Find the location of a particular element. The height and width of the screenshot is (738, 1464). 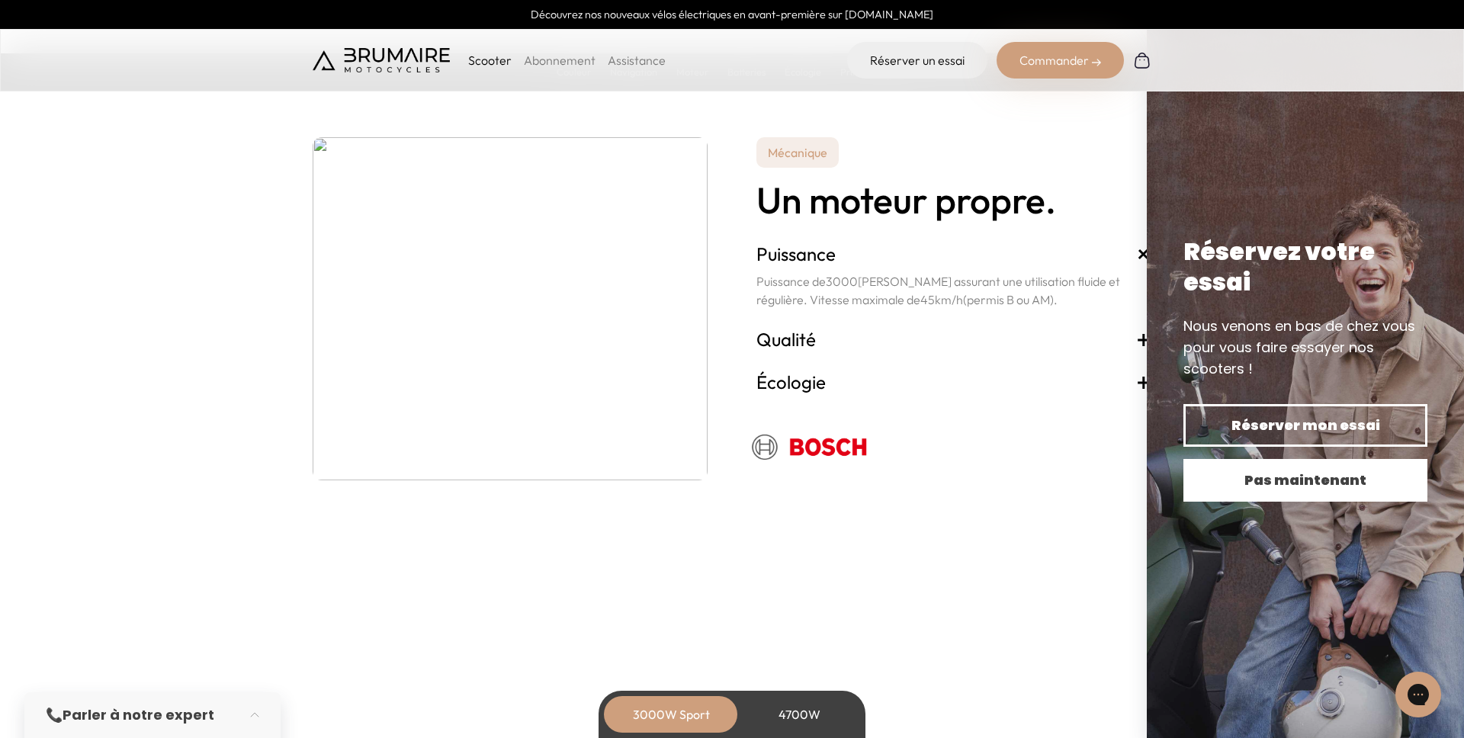

button: Gorgias live chat is located at coordinates (30, 28).